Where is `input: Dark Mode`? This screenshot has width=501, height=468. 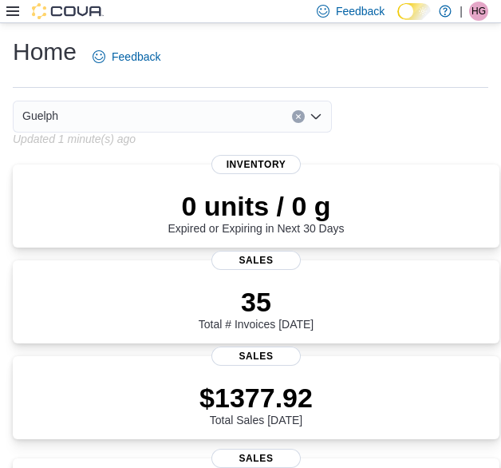
input: Dark Mode is located at coordinates (414, 11).